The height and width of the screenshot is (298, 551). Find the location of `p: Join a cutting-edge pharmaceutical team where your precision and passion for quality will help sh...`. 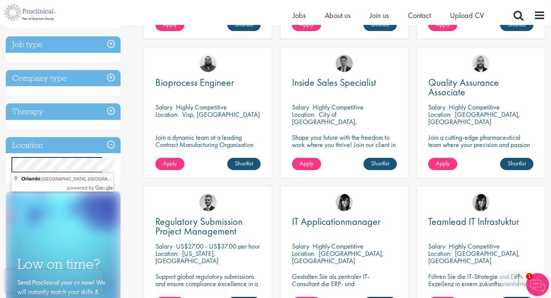

p: Join a cutting-edge pharmaceutical team where your precision and passion for quality will help sh... is located at coordinates (481, 148).